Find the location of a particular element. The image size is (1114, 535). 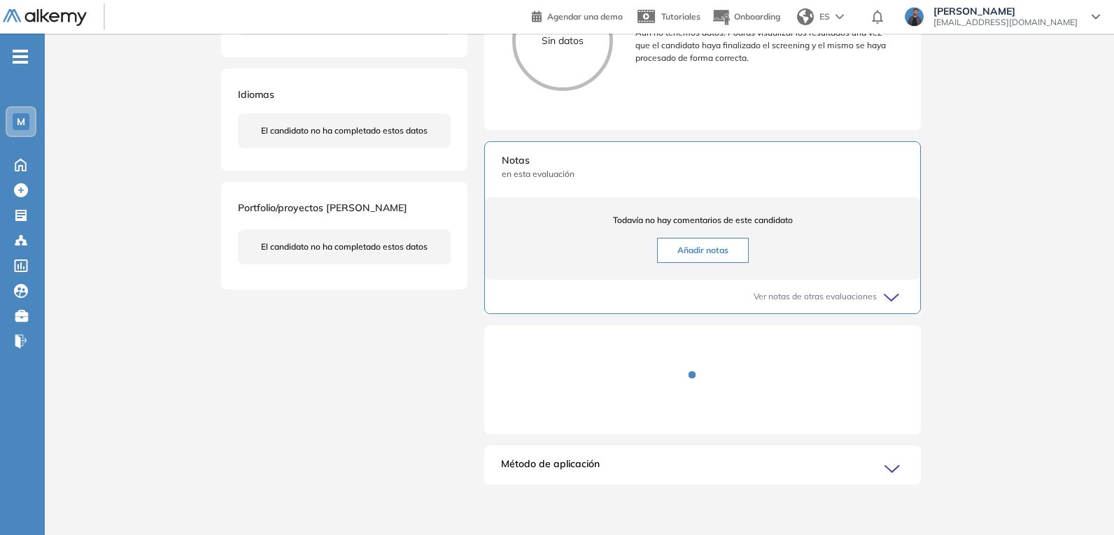

span: M is located at coordinates (21, 122).